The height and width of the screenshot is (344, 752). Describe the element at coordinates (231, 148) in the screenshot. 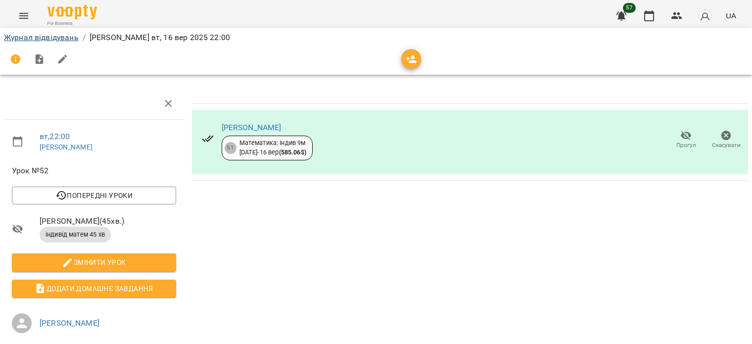

I see `div: 51` at that location.